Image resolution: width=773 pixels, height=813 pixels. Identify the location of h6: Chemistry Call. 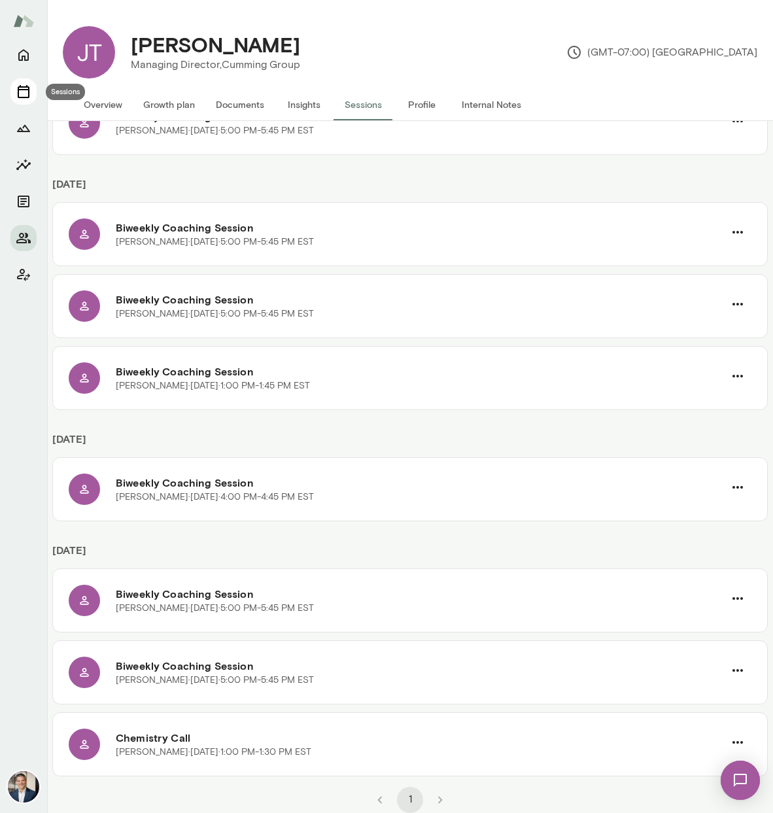
(420, 738).